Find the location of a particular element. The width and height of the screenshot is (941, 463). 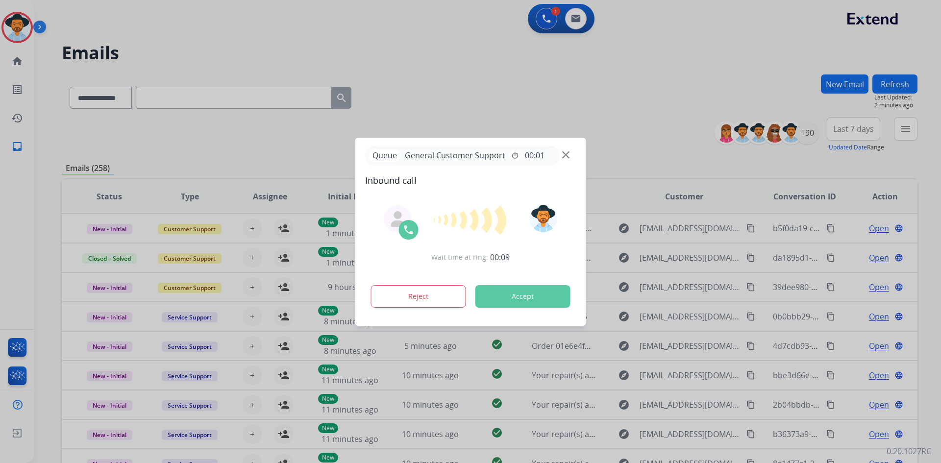

span: 00:09 is located at coordinates (500, 257).